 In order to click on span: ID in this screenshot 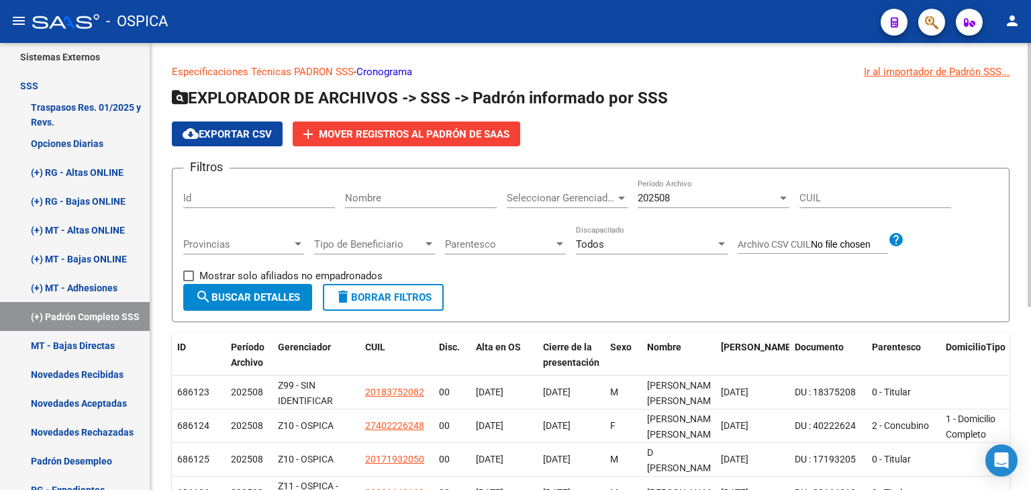, I will do `click(181, 347)`.